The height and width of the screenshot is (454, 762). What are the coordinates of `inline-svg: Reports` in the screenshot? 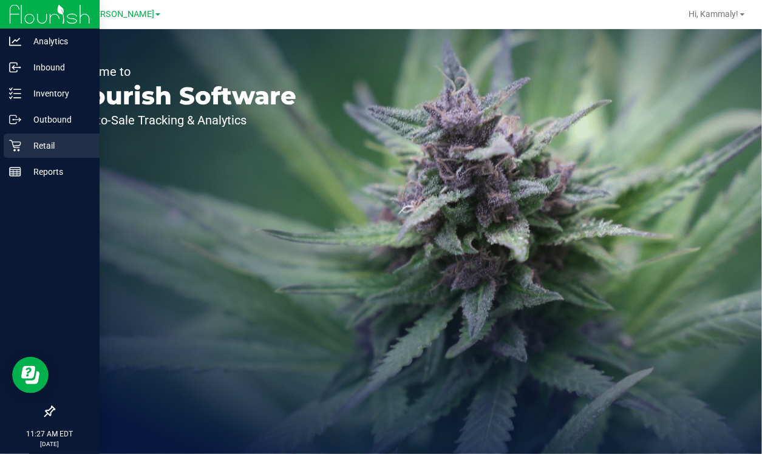 It's located at (15, 172).